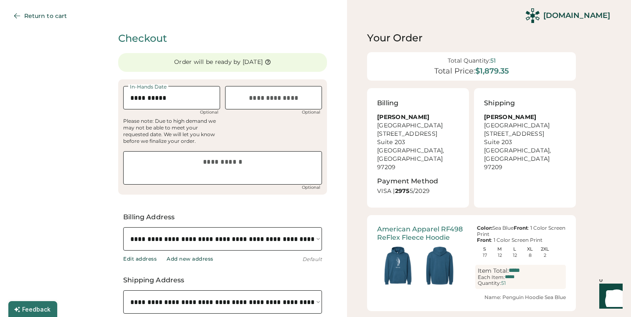  I want to click on div: Add new address, so click(190, 259).